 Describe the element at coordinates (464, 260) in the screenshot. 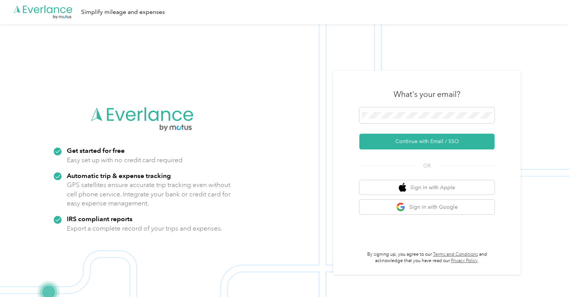

I see `a: Privacy Policy` at that location.